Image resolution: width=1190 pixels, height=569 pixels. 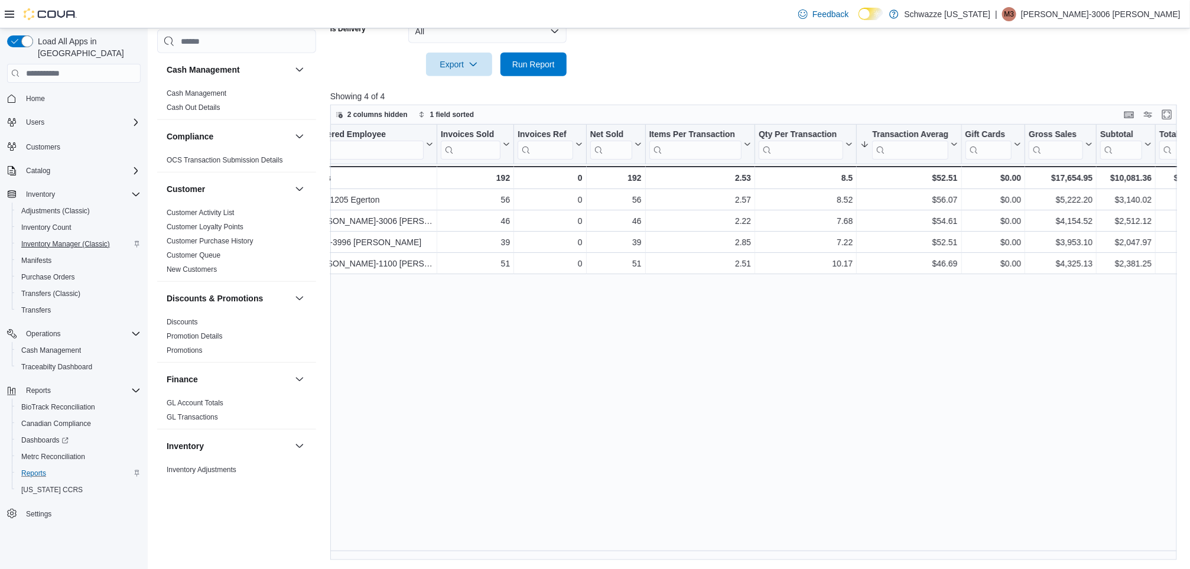 I want to click on div: 46, so click(x=475, y=221).